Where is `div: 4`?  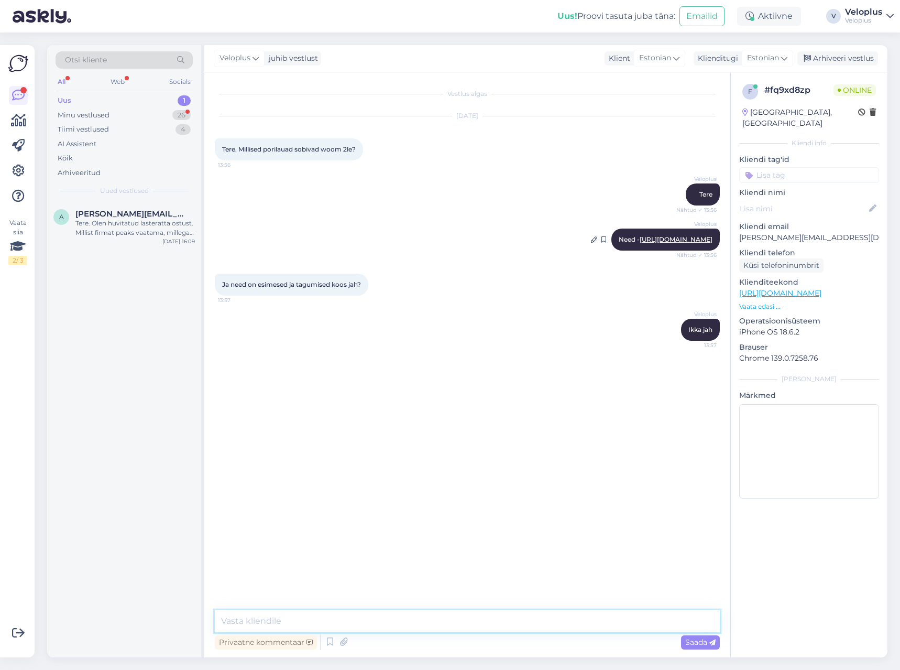 div: 4 is located at coordinates (183, 129).